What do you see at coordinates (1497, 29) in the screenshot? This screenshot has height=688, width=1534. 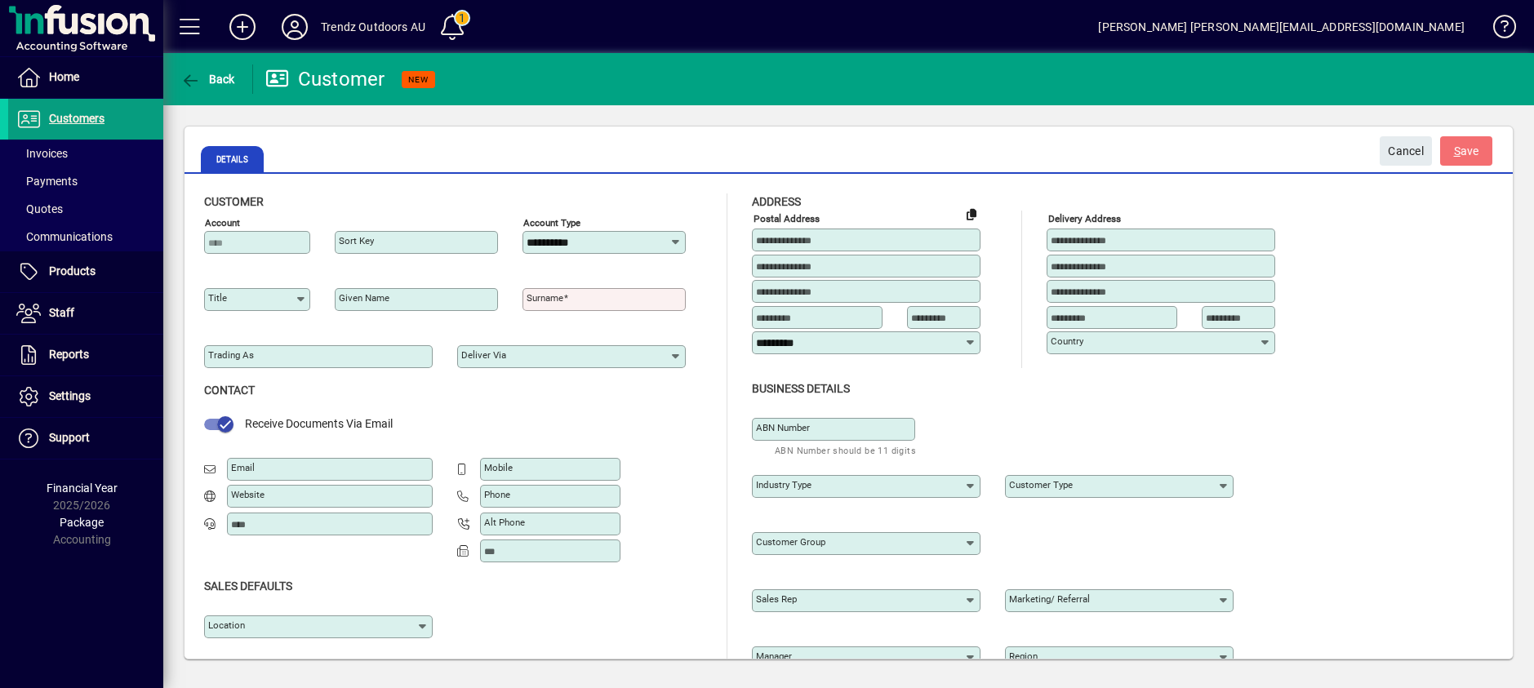 I see `a: Knowledge Base` at bounding box center [1497, 29].